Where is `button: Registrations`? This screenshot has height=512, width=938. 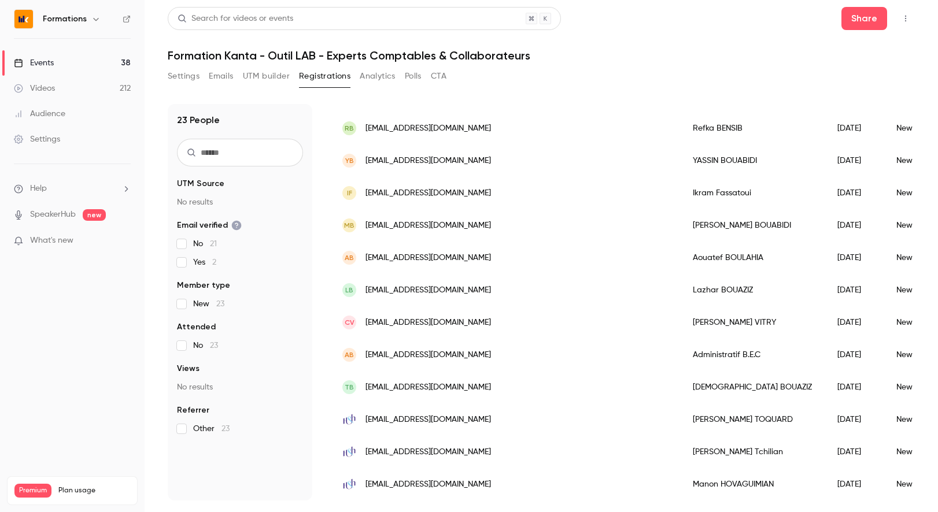 button: Registrations is located at coordinates (324, 76).